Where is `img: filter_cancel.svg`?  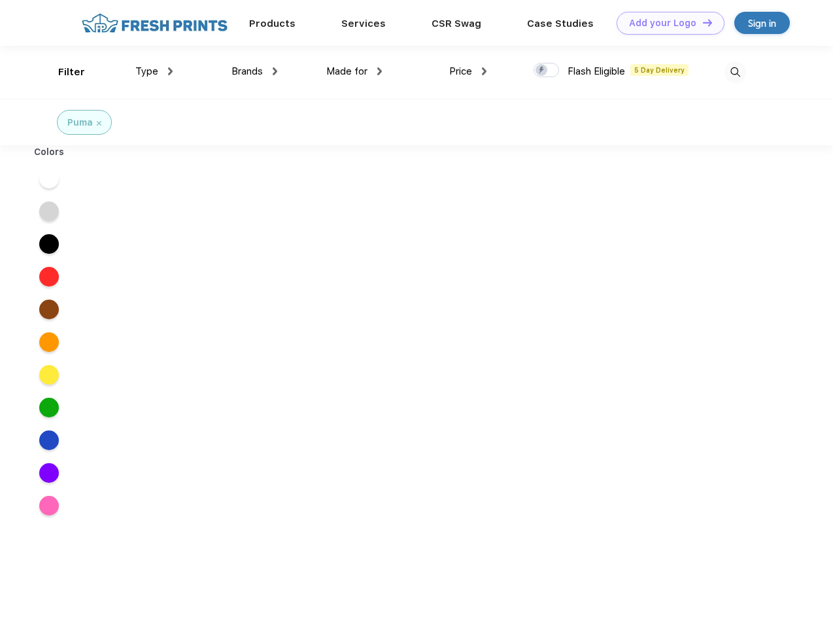 img: filter_cancel.svg is located at coordinates (99, 123).